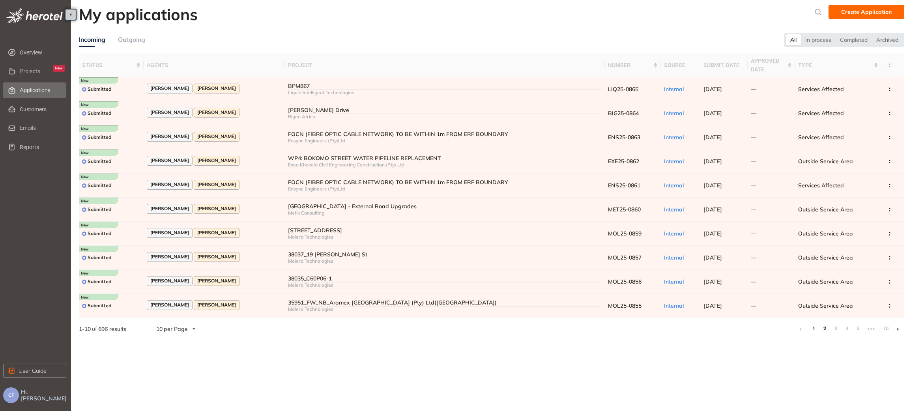 The width and height of the screenshot is (909, 411). I want to click on li: 4, so click(847, 329).